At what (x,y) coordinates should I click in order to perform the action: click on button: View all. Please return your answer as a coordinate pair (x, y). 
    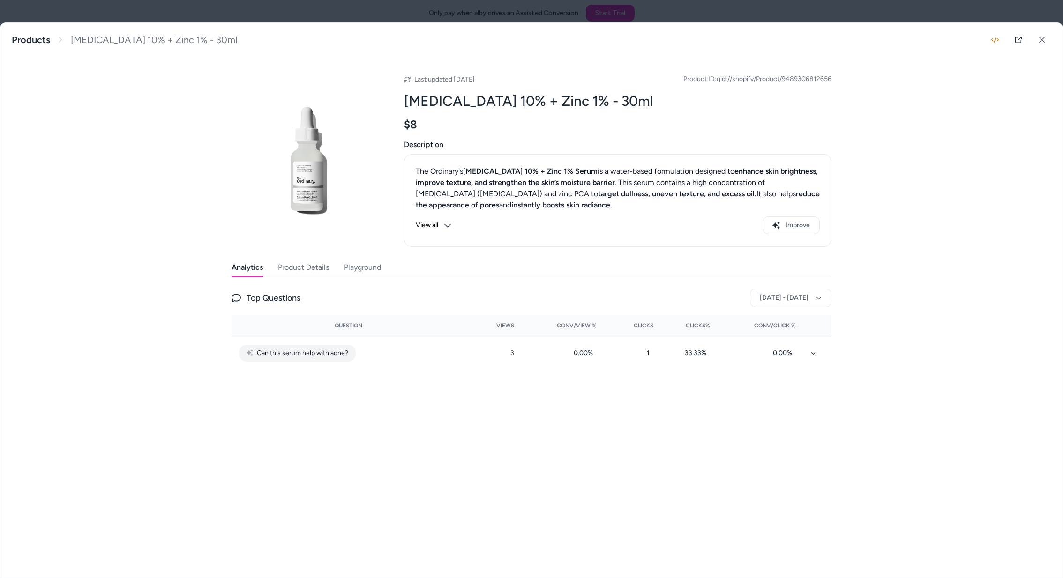
    Looking at the image, I should click on (433, 225).